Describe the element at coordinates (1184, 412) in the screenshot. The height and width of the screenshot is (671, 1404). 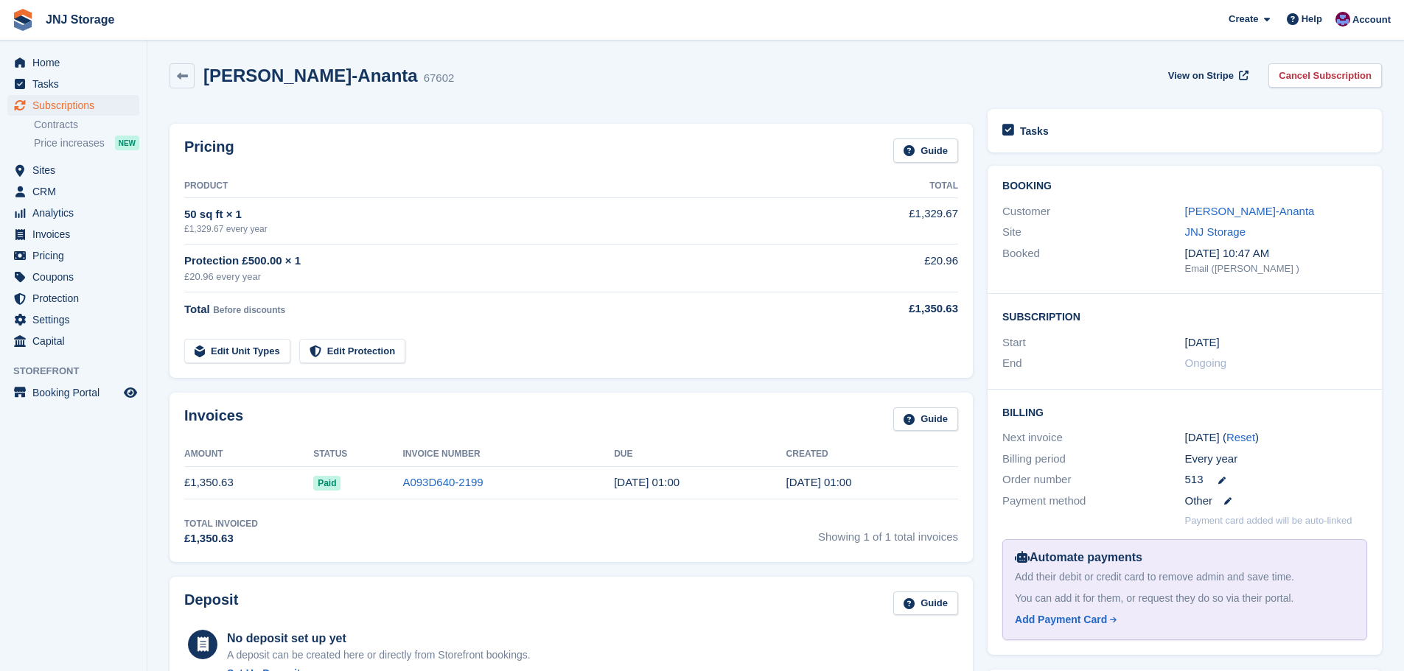
I see `h2: Billing` at that location.